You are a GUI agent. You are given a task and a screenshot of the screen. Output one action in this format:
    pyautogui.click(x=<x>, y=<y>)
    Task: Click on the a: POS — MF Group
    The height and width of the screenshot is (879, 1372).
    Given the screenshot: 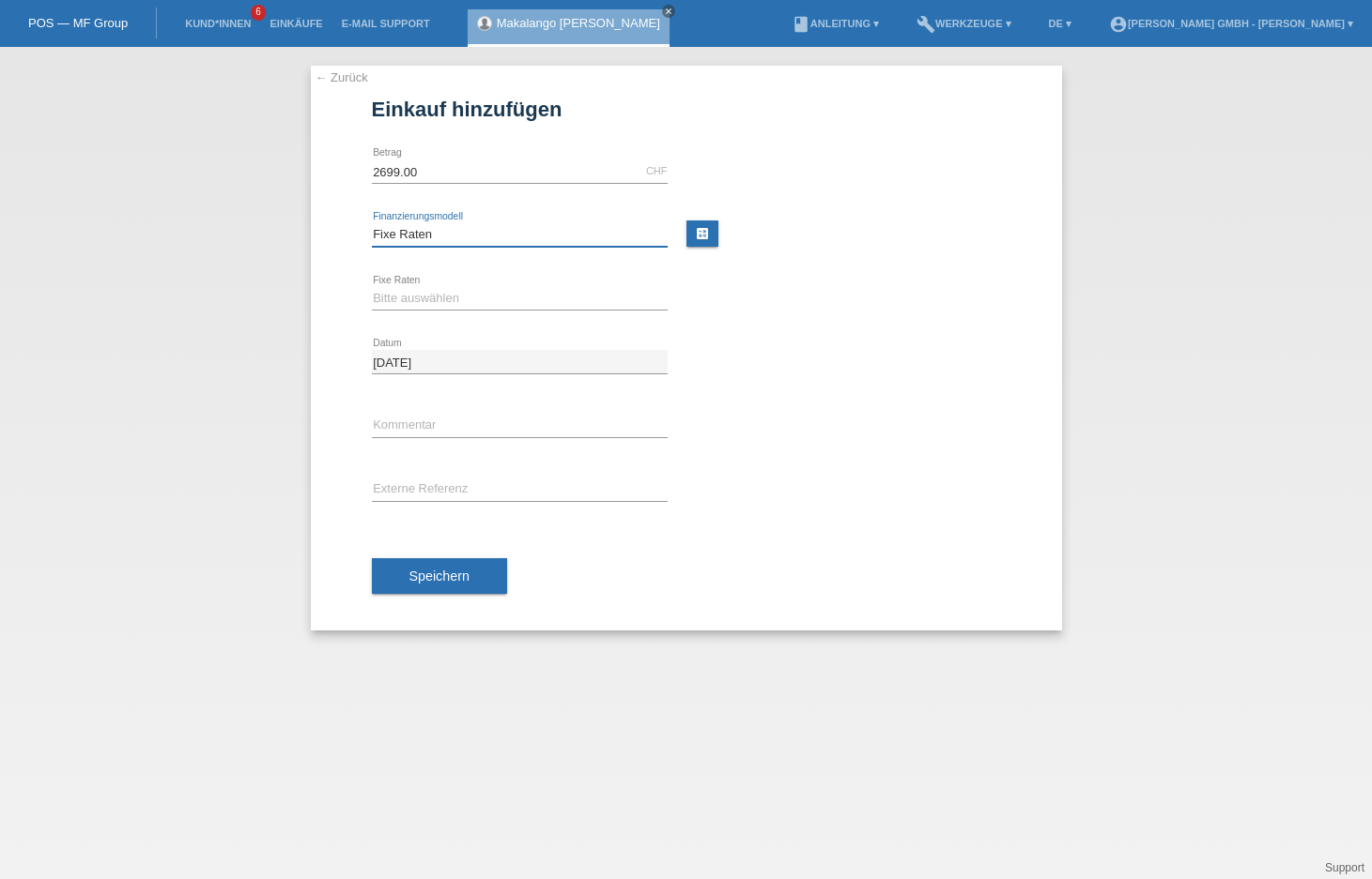 What is the action you would take?
    pyautogui.click(x=78, y=22)
    